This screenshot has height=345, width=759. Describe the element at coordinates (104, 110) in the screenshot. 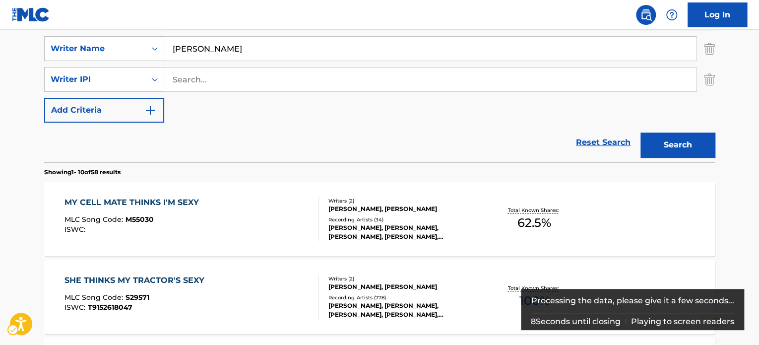

I see `button: Add Criteria` at that location.